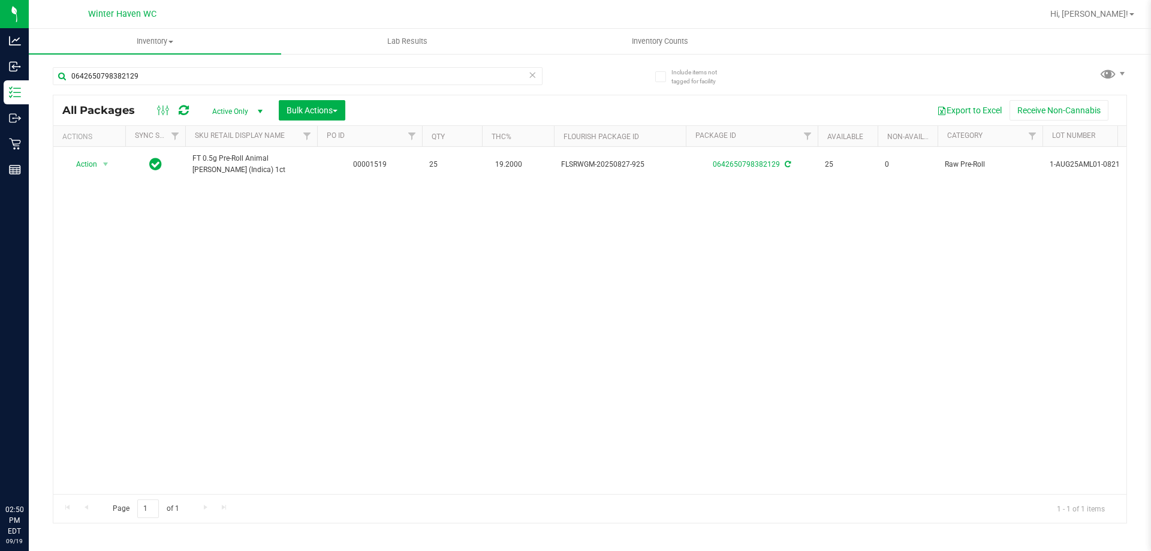 This screenshot has height=551, width=1151. Describe the element at coordinates (746, 164) in the screenshot. I see `a: 0642650798382129` at that location.